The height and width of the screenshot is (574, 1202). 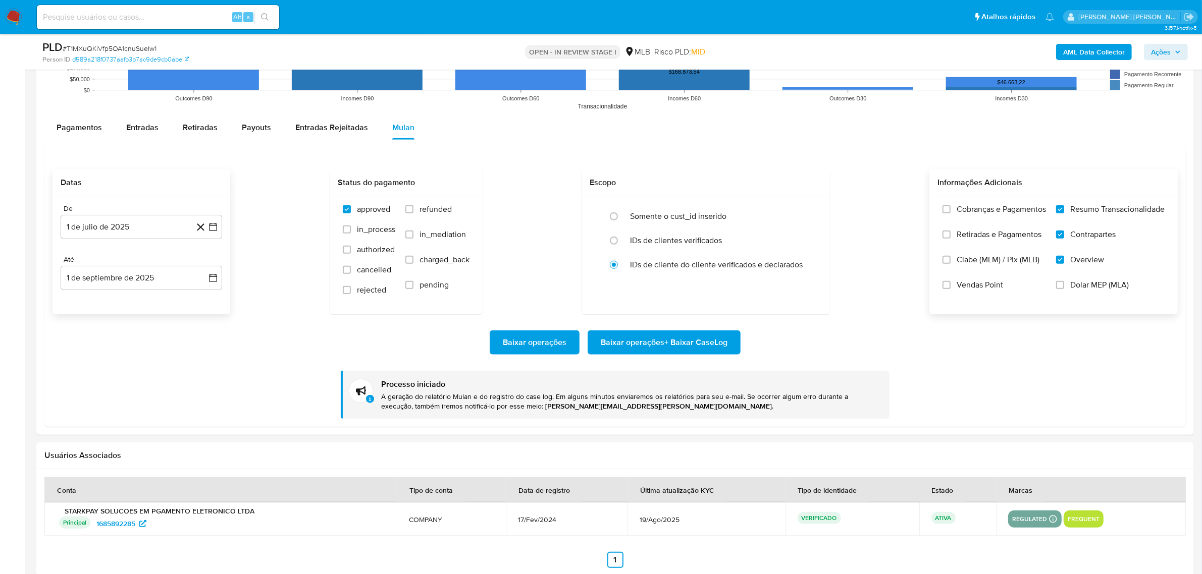 What do you see at coordinates (1094, 52) in the screenshot?
I see `button: AML Data Collector` at bounding box center [1094, 52].